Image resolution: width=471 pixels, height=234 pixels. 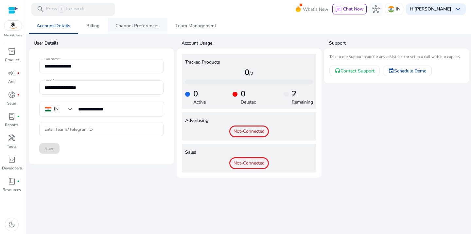 What do you see at coordinates (12, 125) in the screenshot?
I see `p: Reports` at bounding box center [12, 125].